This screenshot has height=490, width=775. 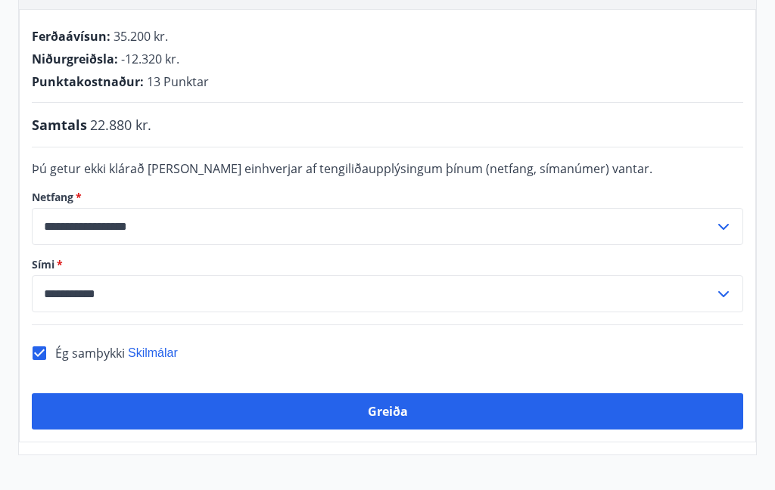 I want to click on span: Skilmálar, so click(x=153, y=353).